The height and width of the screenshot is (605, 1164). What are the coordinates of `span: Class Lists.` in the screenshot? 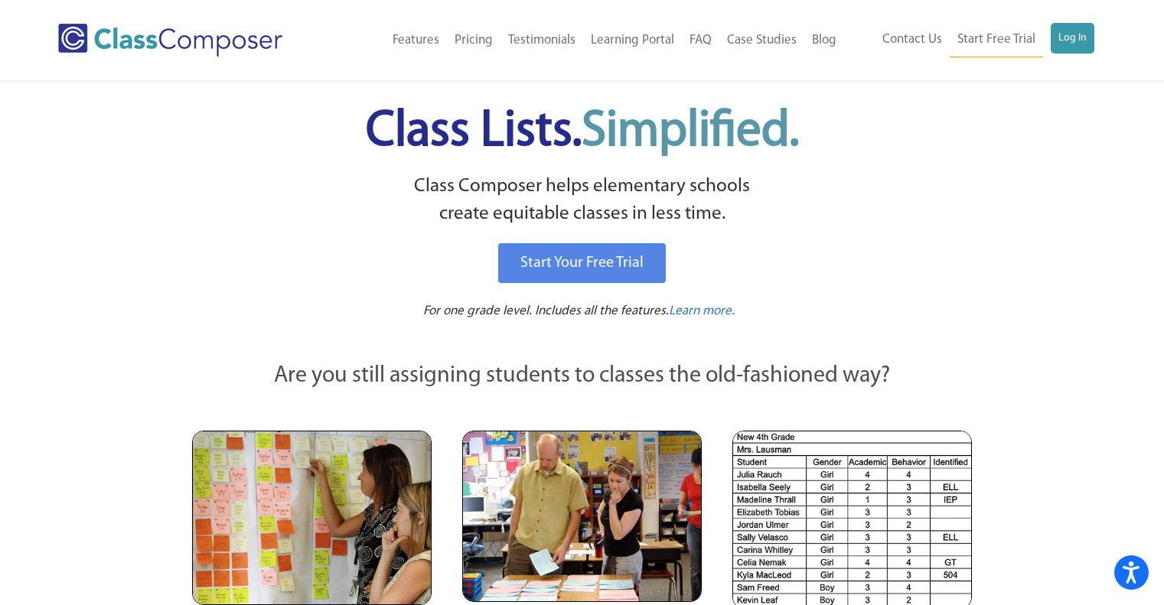 It's located at (582, 132).